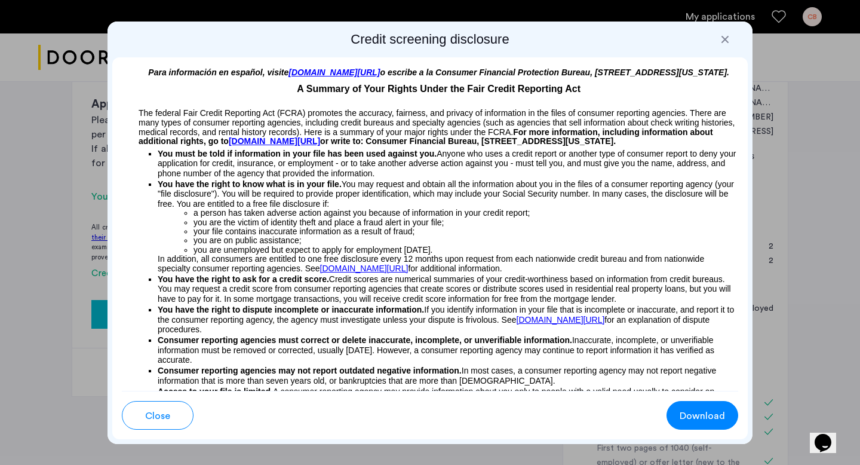  I want to click on span: For more information, including information about additional rights, go to, so click(426, 137).